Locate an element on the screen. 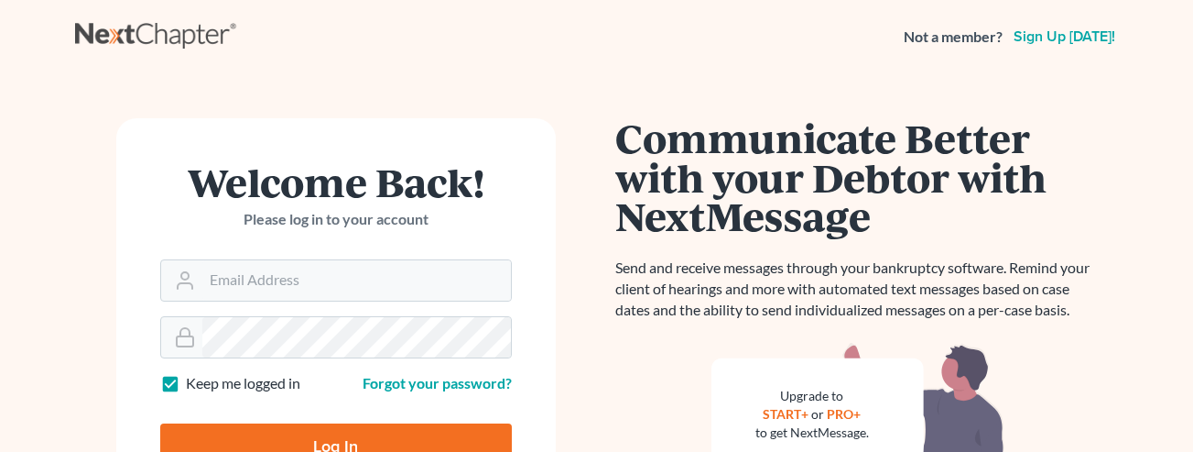  strong: Not a member? is located at coordinates (953, 37).